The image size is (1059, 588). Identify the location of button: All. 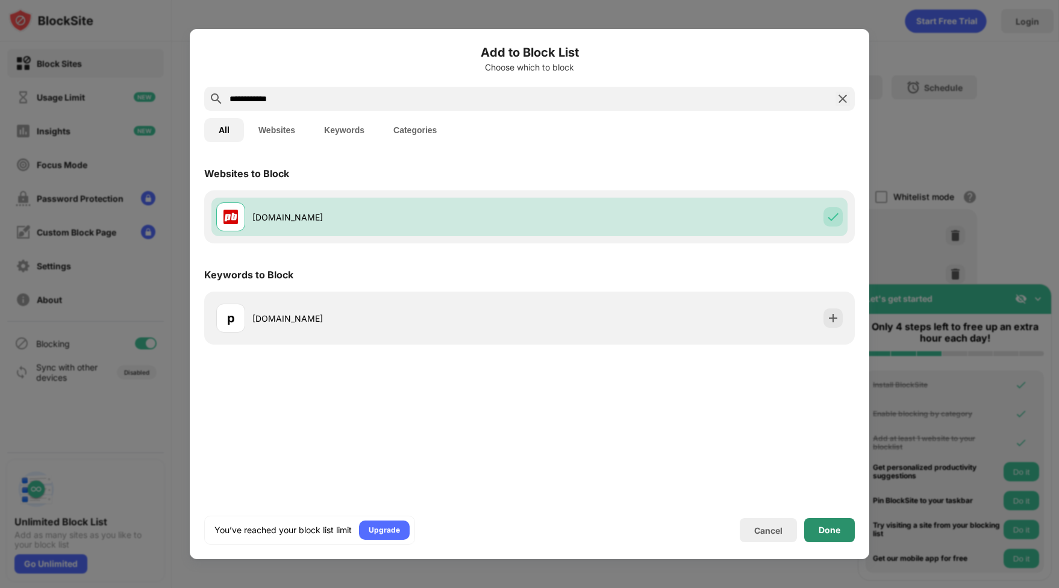
(224, 130).